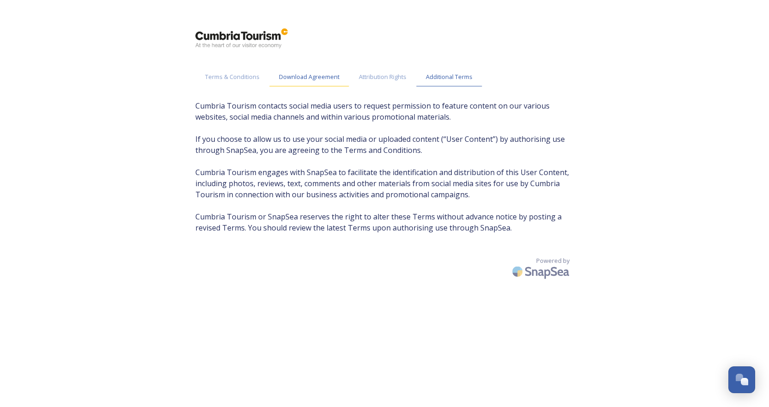 This screenshot has height=407, width=769. What do you see at coordinates (232, 77) in the screenshot?
I see `span: Terms & Conditions` at bounding box center [232, 77].